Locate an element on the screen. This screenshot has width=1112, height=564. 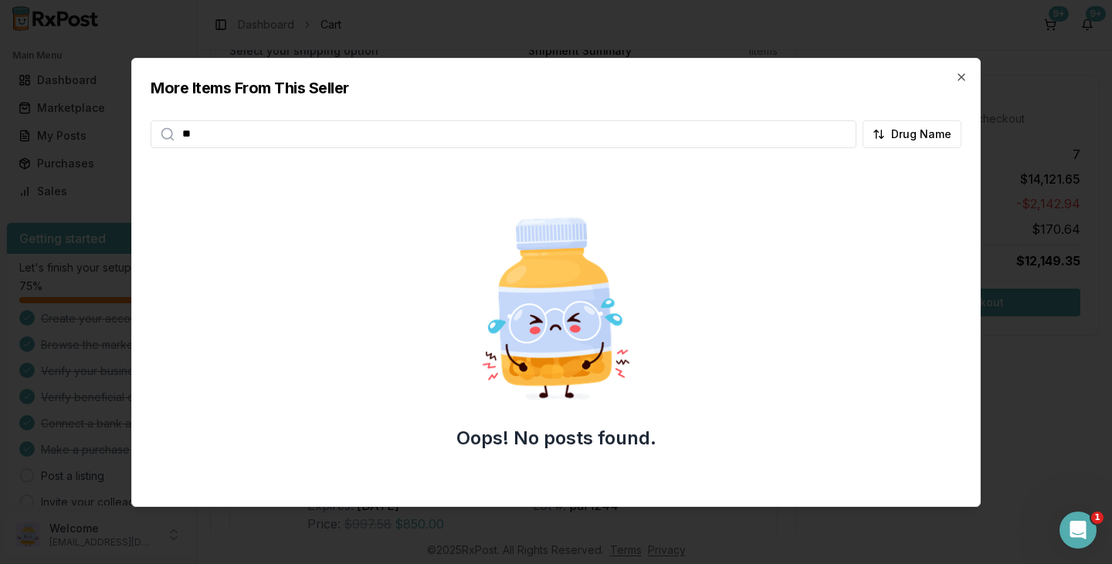
span: Drug Name is located at coordinates (921, 134).